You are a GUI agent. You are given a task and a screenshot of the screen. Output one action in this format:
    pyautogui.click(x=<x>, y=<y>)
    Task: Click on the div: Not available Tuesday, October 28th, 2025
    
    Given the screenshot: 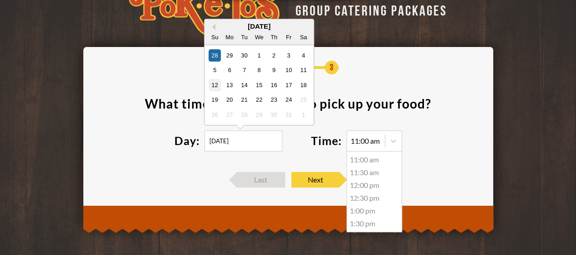 What is the action you would take?
    pyautogui.click(x=244, y=114)
    